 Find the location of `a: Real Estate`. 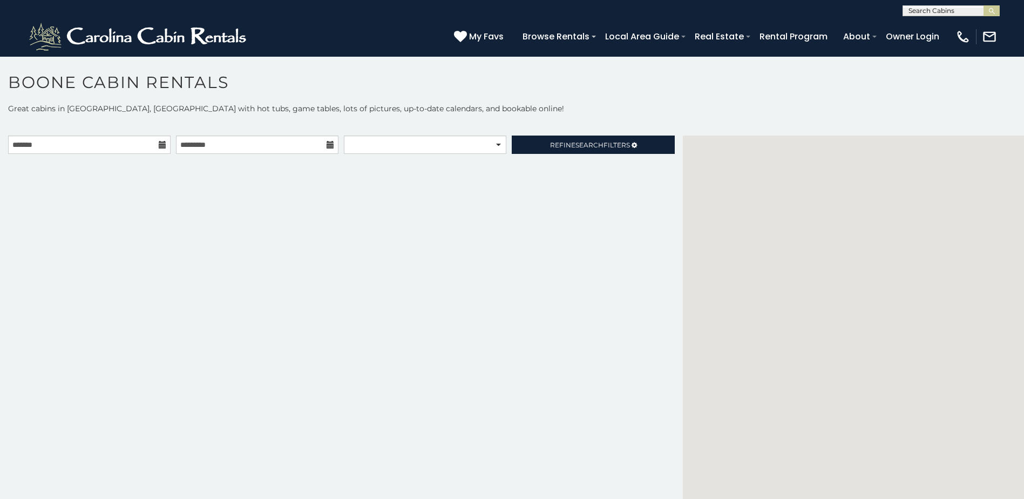

a: Real Estate is located at coordinates (719, 36).